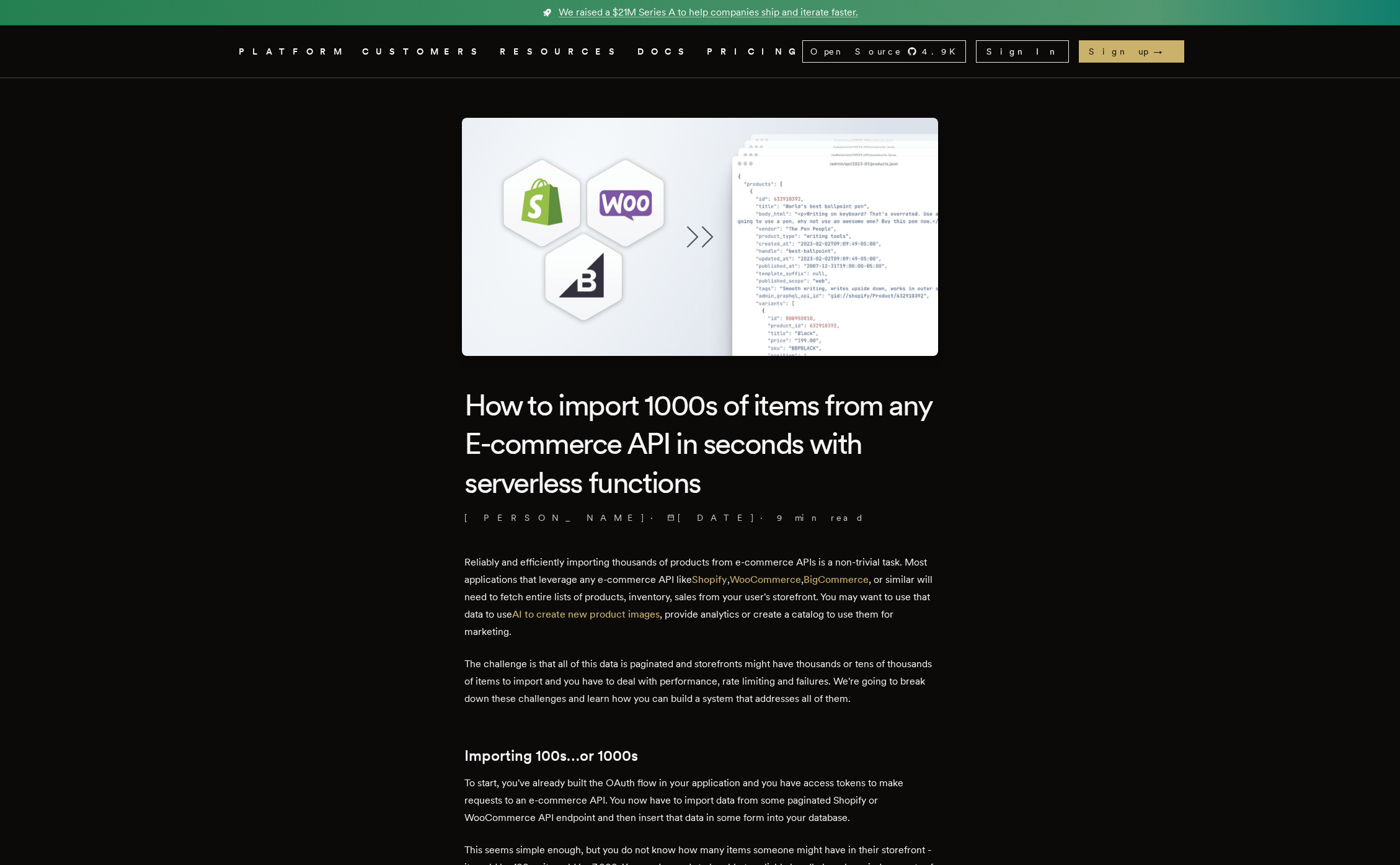 The width and height of the screenshot is (1400, 865). Describe the element at coordinates (700, 682) in the screenshot. I see `p: The challenge is that all of this data is paginated and storefronts might have thousands or tens ...` at that location.